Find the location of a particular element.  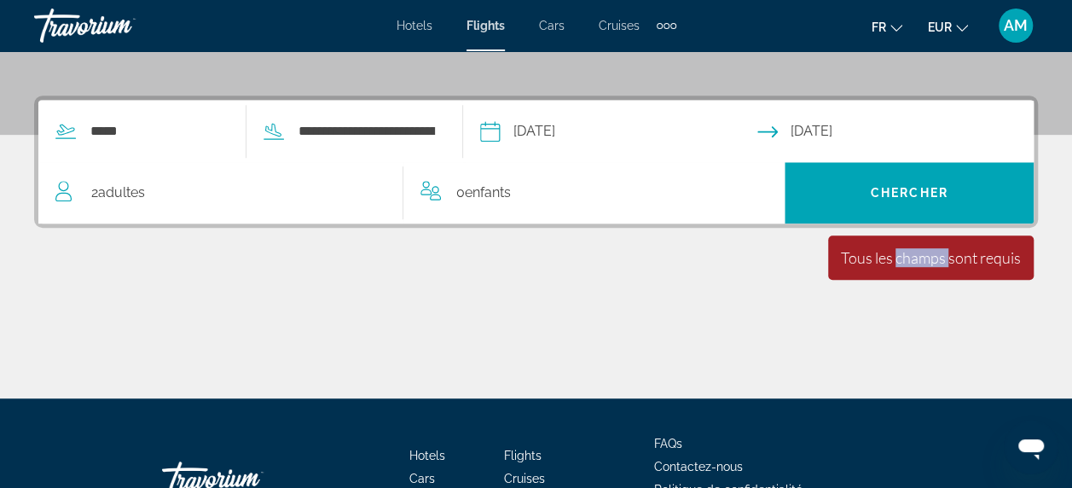

button: Depart date: Oct 3, 2025 is located at coordinates (618, 131).